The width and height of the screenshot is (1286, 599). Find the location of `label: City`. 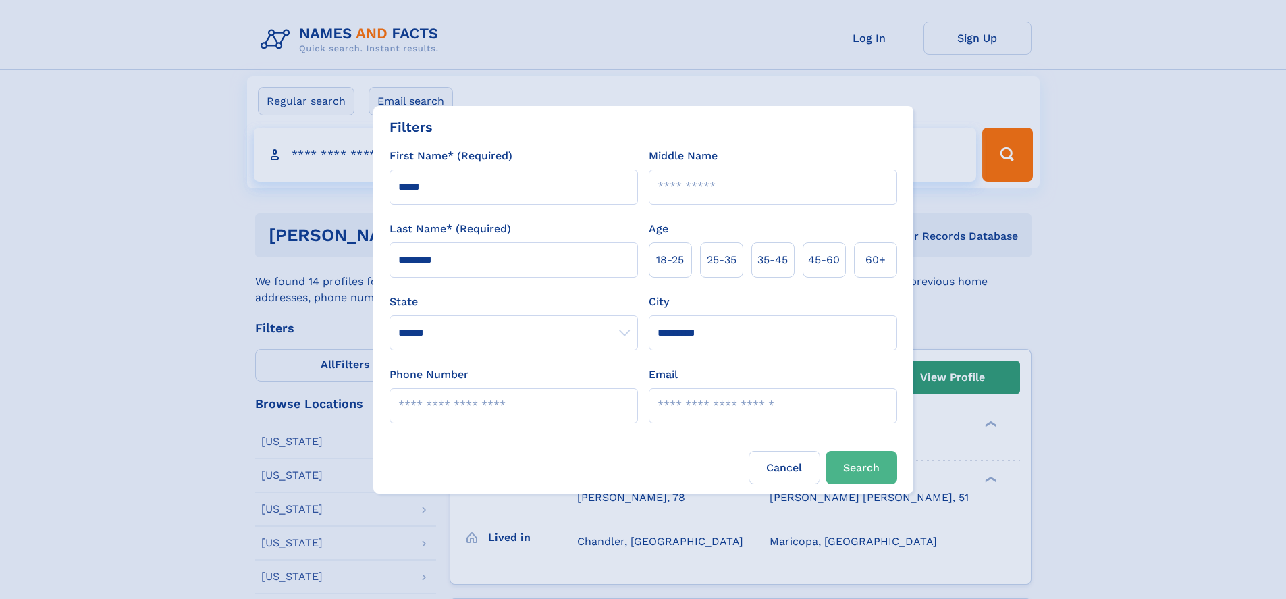

label: City is located at coordinates (659, 302).